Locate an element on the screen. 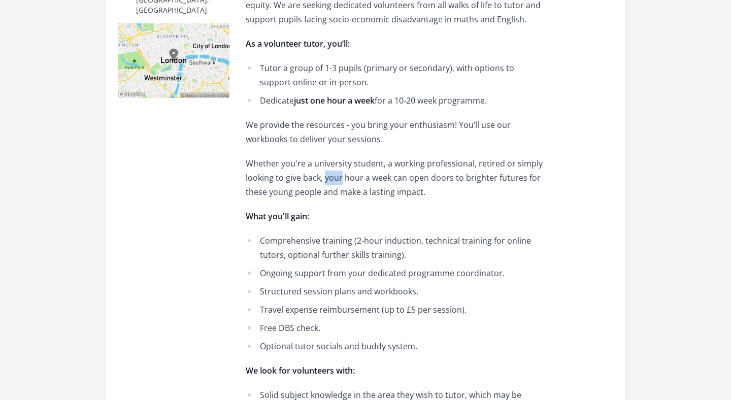  strong: As a volunteer tutor, you’ll: is located at coordinates (298, 44).